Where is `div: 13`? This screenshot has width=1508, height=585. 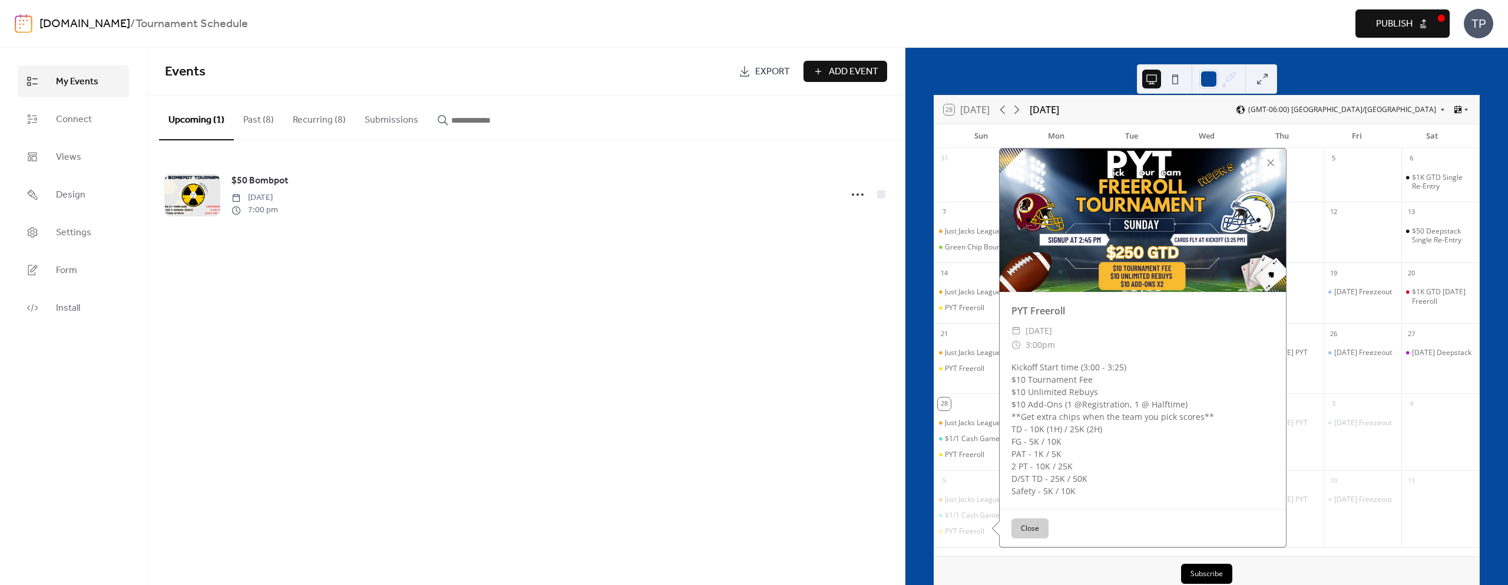 div: 13 is located at coordinates (1412, 212).